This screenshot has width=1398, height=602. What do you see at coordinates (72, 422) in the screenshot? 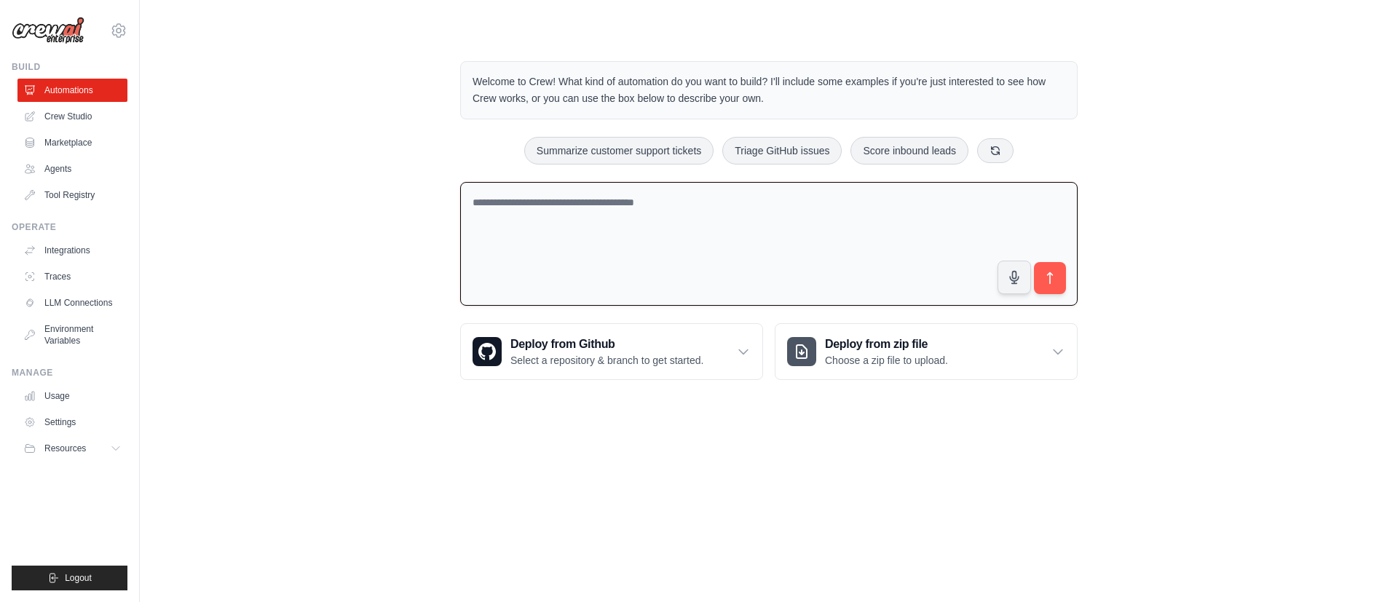
I see `a: Settings` at bounding box center [72, 422].